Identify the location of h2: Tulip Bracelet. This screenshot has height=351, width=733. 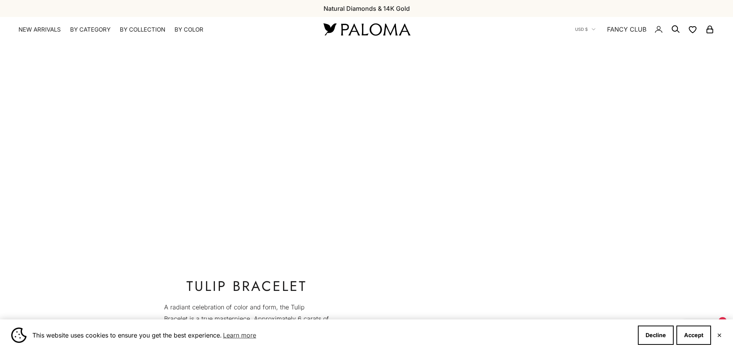
(247, 286).